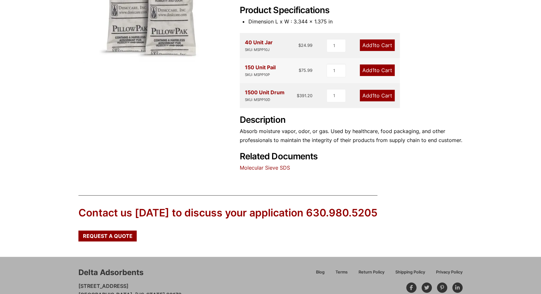  What do you see at coordinates (305, 45) in the screenshot?
I see `bdi: 24.99` at bounding box center [305, 45].